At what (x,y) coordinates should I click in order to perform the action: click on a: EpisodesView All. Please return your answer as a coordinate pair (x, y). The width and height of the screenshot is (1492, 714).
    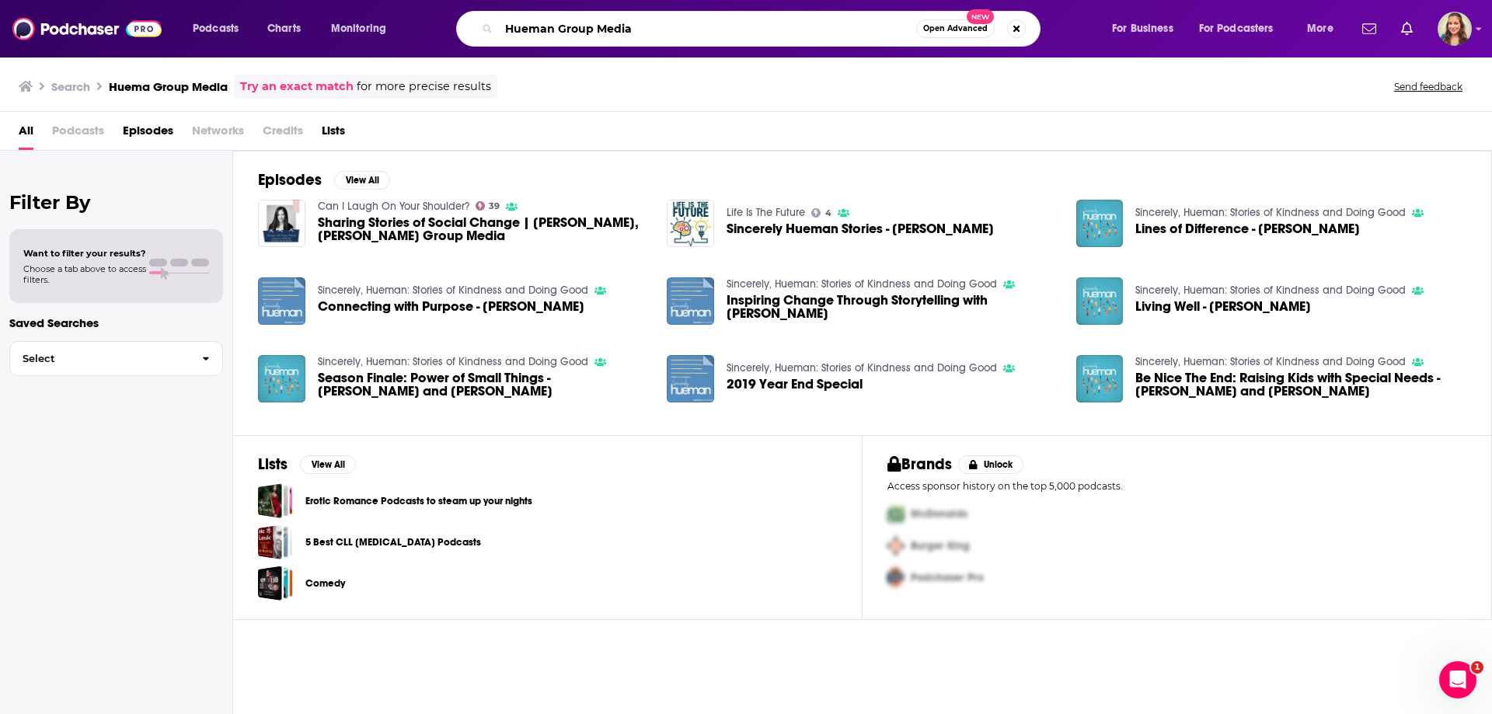
    Looking at the image, I should click on (324, 180).